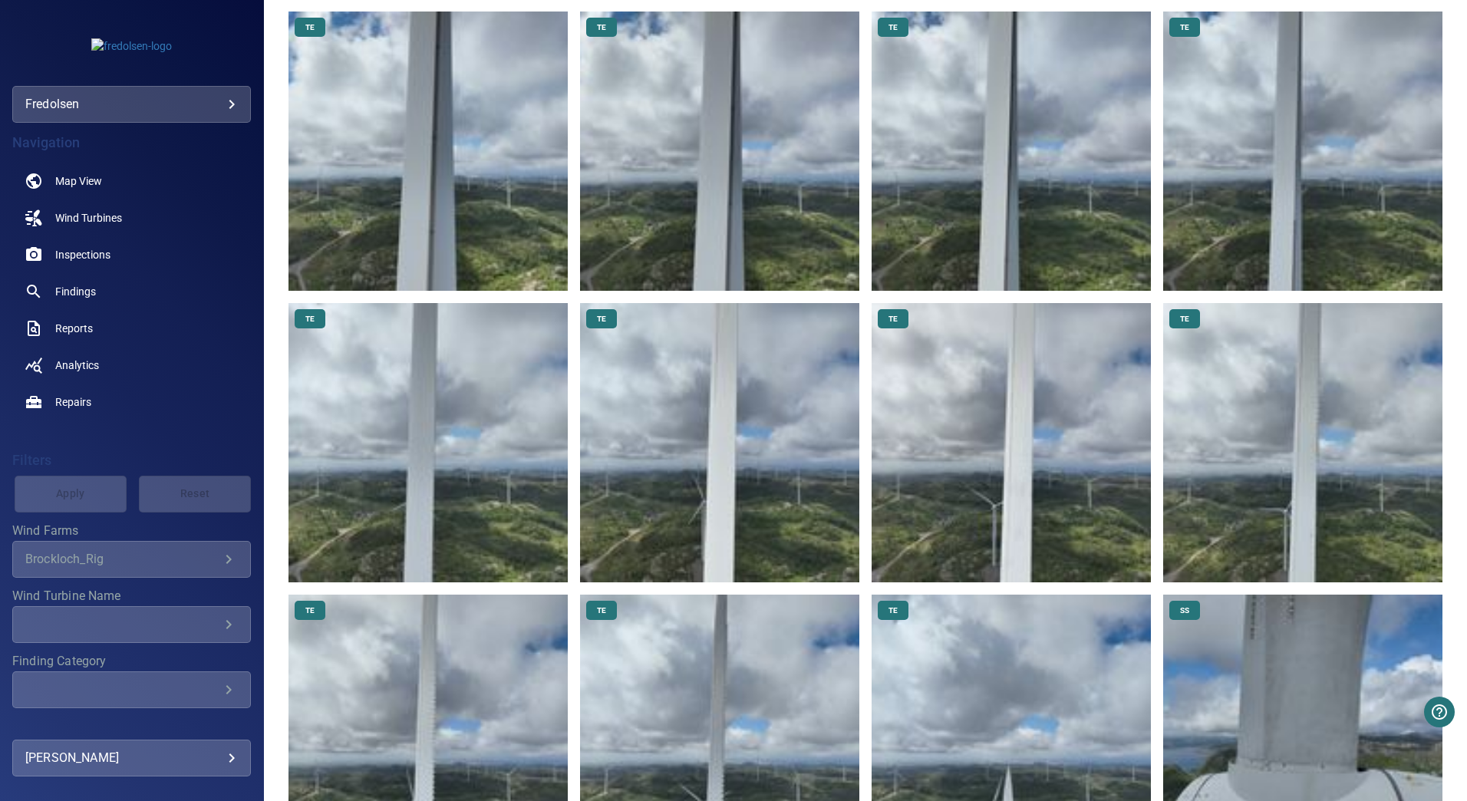  I want to click on span: Findings, so click(75, 292).